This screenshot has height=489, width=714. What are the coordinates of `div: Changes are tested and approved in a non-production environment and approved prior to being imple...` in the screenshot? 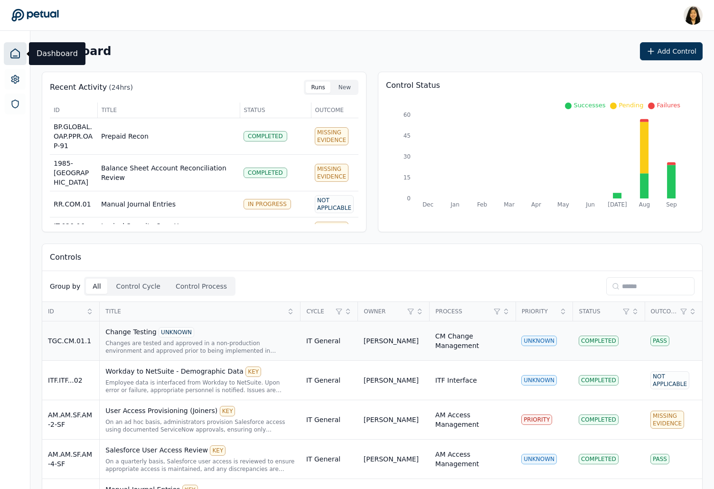 It's located at (200, 347).